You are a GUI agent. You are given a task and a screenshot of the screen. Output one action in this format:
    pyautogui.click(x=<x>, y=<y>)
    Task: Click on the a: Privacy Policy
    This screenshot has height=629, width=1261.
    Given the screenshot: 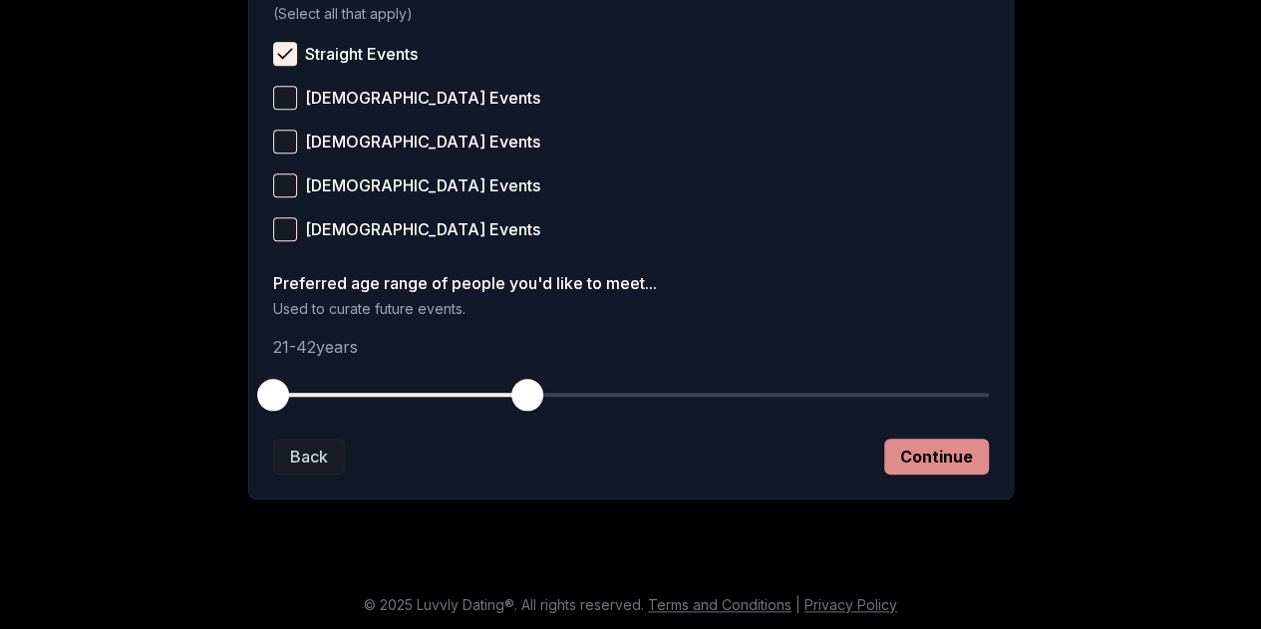 What is the action you would take?
    pyautogui.click(x=851, y=604)
    